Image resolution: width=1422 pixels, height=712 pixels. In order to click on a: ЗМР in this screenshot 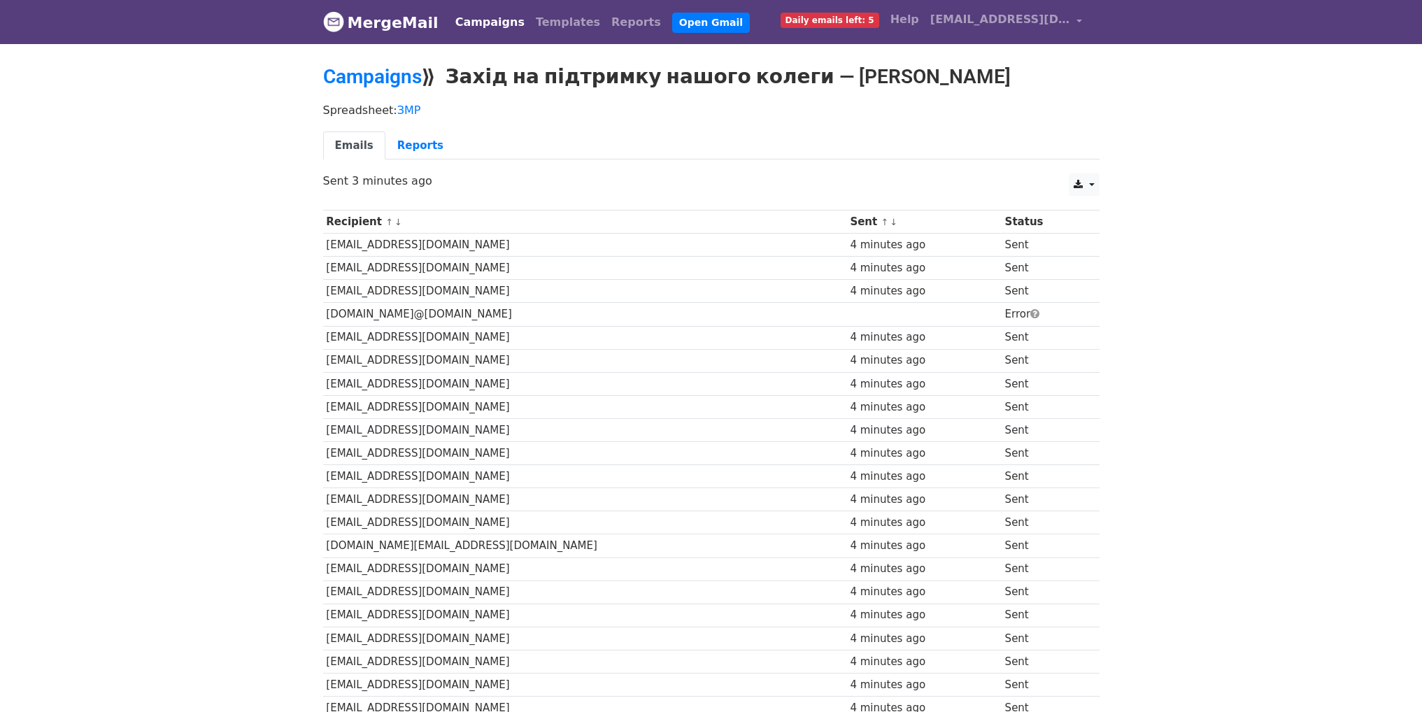, I will do `click(409, 110)`.